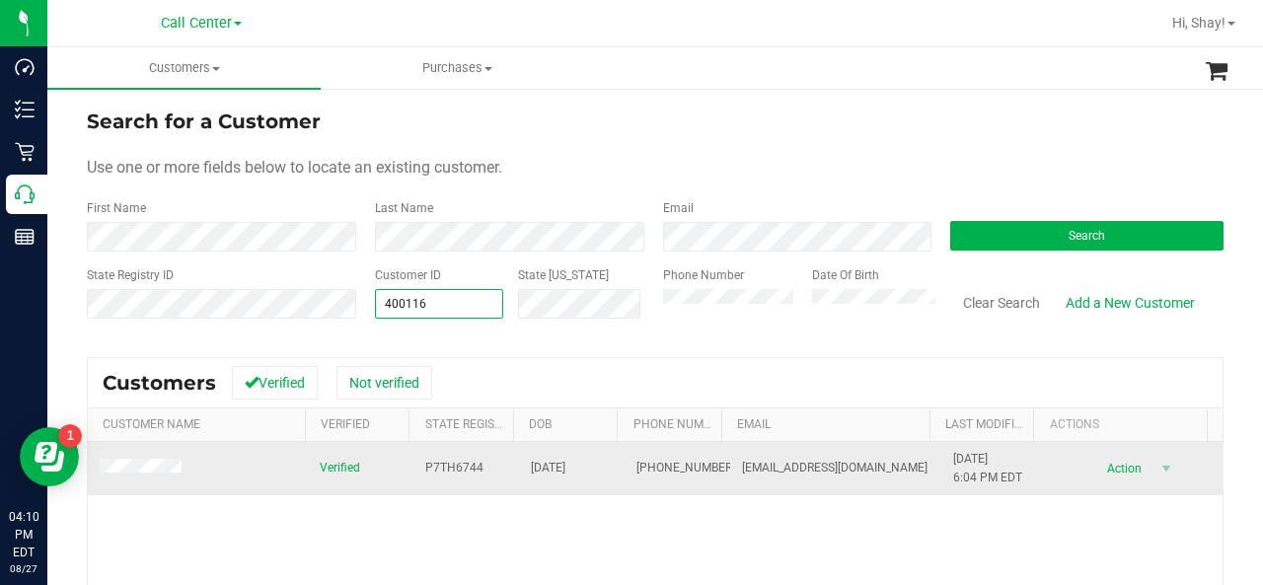  What do you see at coordinates (294, 167) in the screenshot?
I see `span: Use one or more fields below to locate an existing customer.` at bounding box center [294, 167].